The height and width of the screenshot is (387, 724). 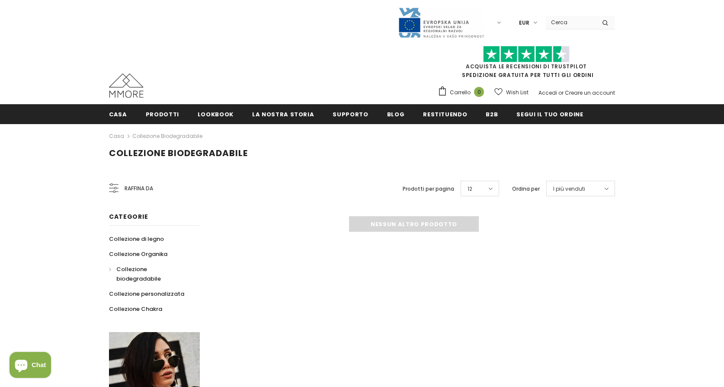 What do you see at coordinates (126, 86) in the screenshot?
I see `img: Casi MMORE` at bounding box center [126, 86].